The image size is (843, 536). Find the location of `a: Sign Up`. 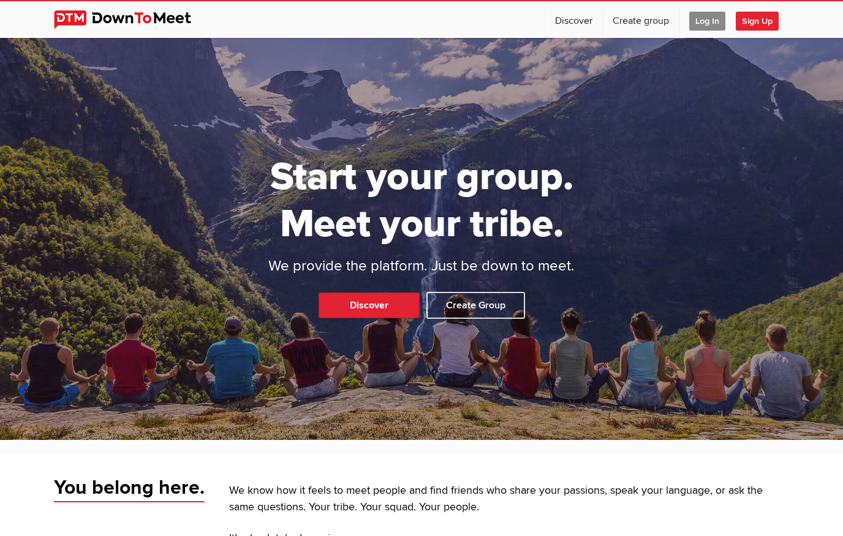

a: Sign Up is located at coordinates (762, 20).